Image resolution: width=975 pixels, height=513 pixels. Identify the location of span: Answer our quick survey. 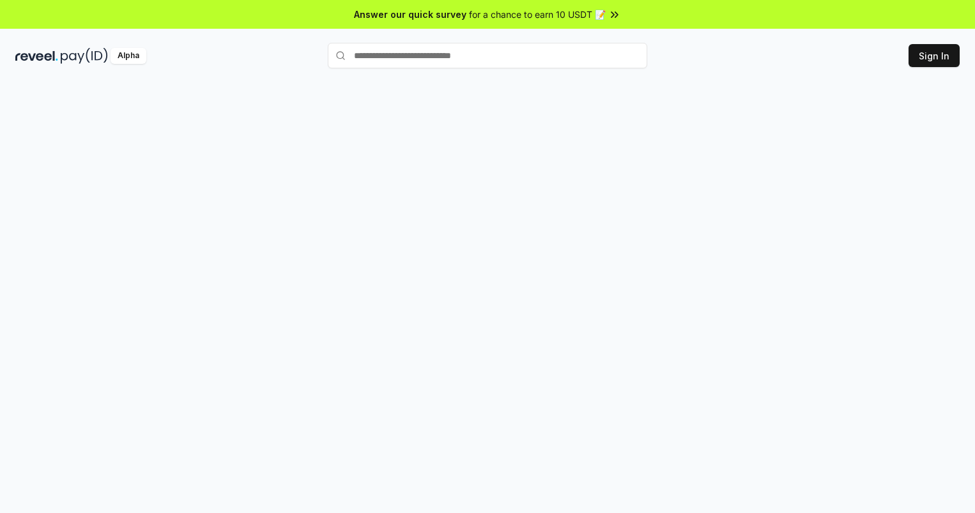
(410, 14).